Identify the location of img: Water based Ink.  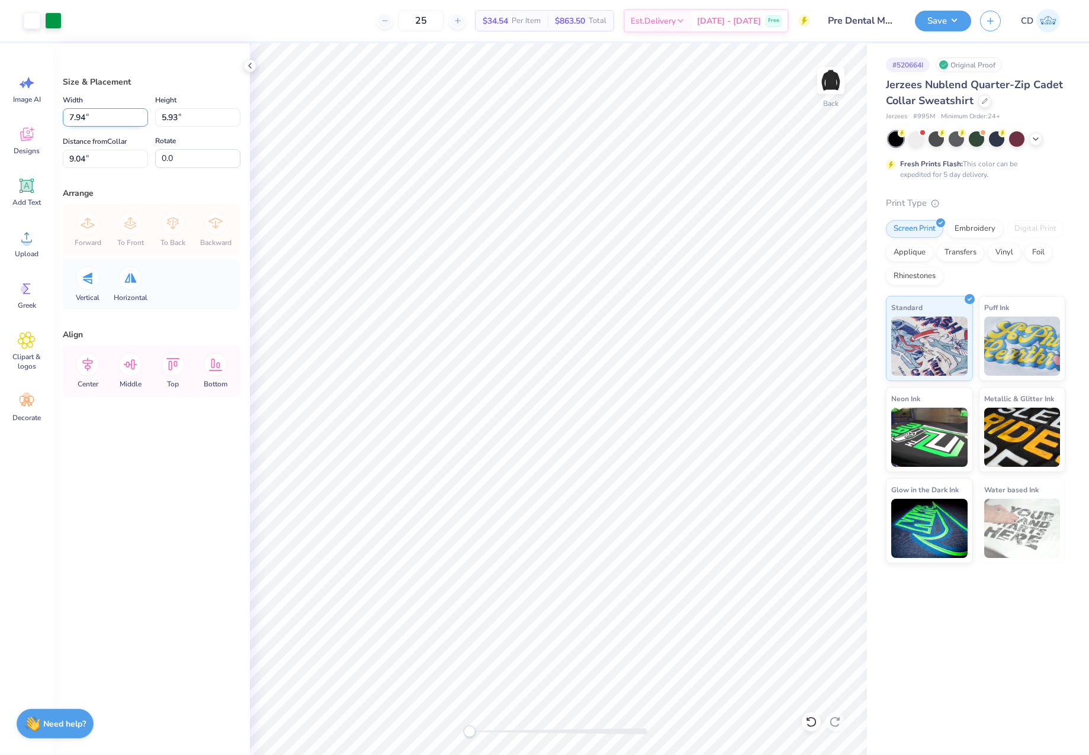
(1022, 529).